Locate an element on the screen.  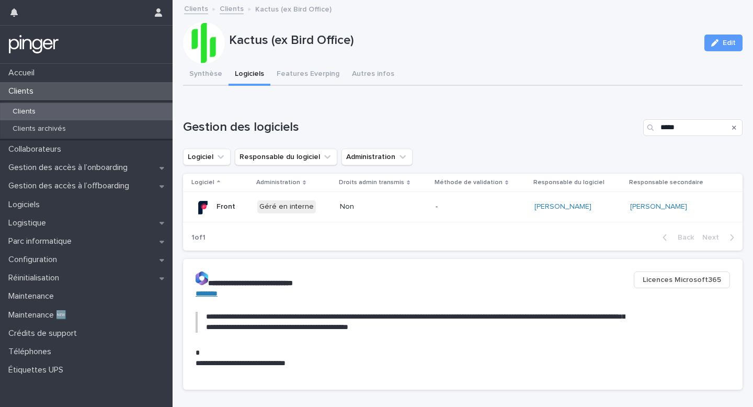
p: Administration is located at coordinates (278, 183).